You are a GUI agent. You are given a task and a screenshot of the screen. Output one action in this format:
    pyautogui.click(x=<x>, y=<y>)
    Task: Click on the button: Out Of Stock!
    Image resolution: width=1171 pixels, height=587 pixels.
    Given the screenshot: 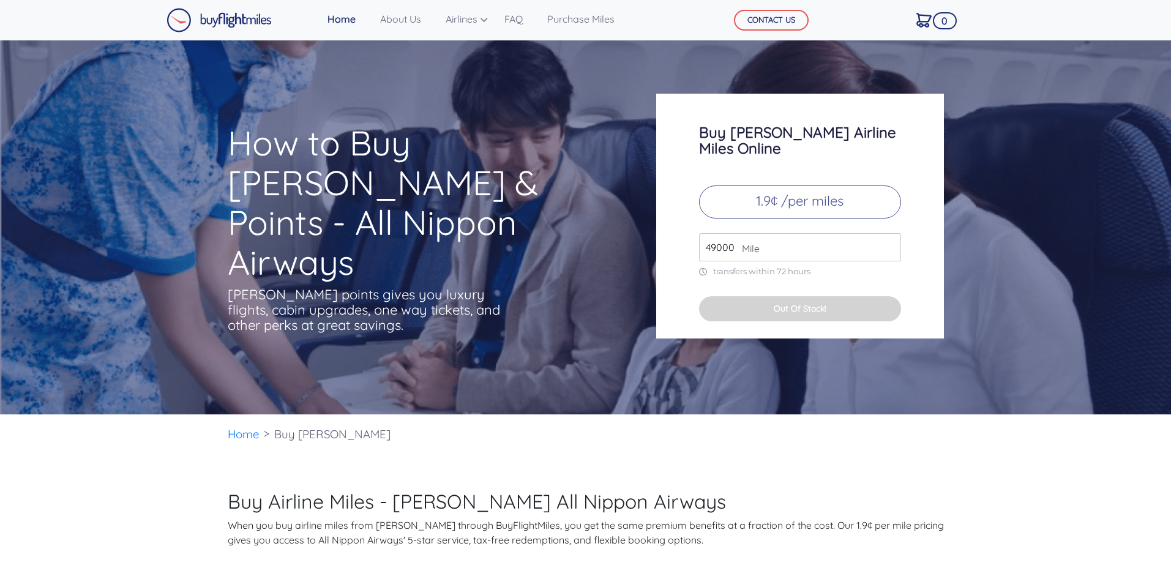 What is the action you would take?
    pyautogui.click(x=800, y=309)
    